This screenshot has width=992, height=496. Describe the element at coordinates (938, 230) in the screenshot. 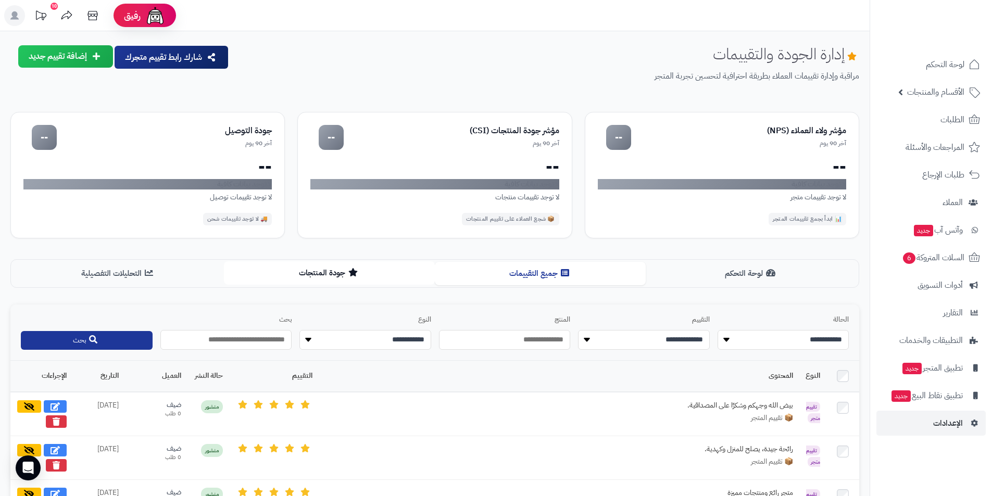

I see `span: وآتس آب` at that location.